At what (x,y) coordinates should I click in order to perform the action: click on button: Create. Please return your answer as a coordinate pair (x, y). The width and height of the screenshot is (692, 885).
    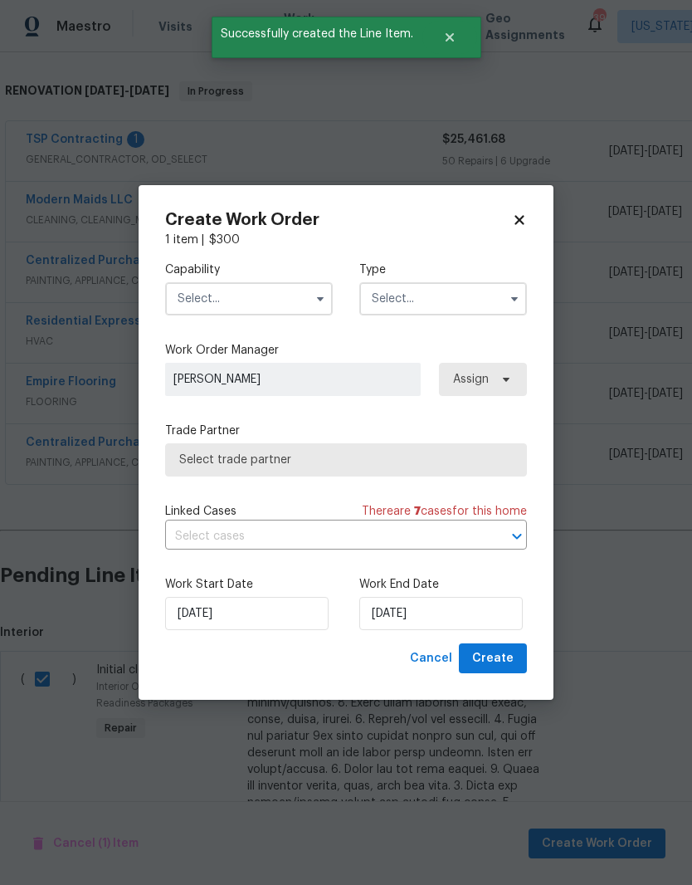
    Looking at the image, I should click on (493, 658).